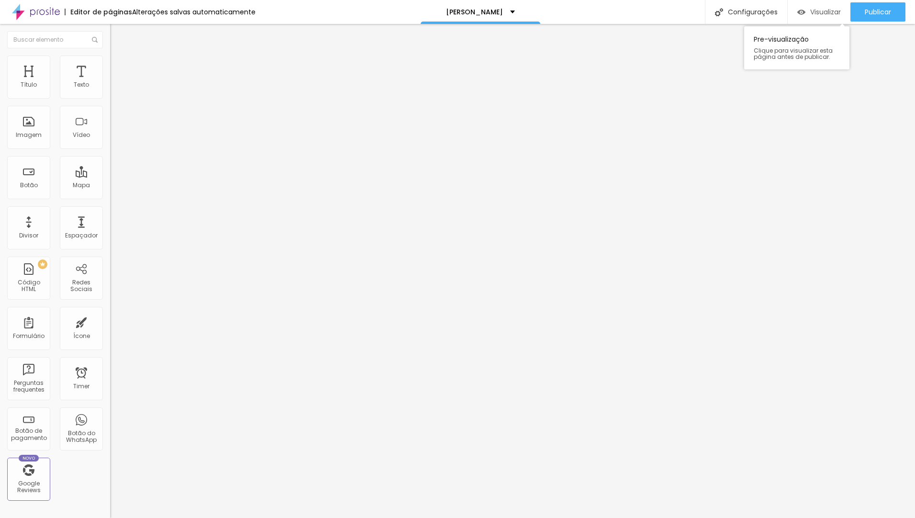  Describe the element at coordinates (55, 40) in the screenshot. I see `input: Buscar elemento` at that location.